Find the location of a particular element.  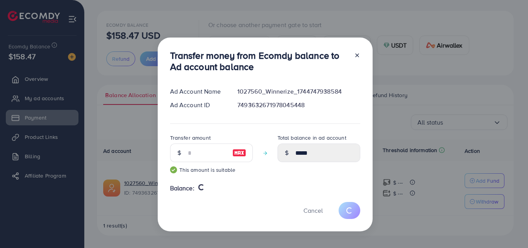

img: guide is located at coordinates (174, 170).